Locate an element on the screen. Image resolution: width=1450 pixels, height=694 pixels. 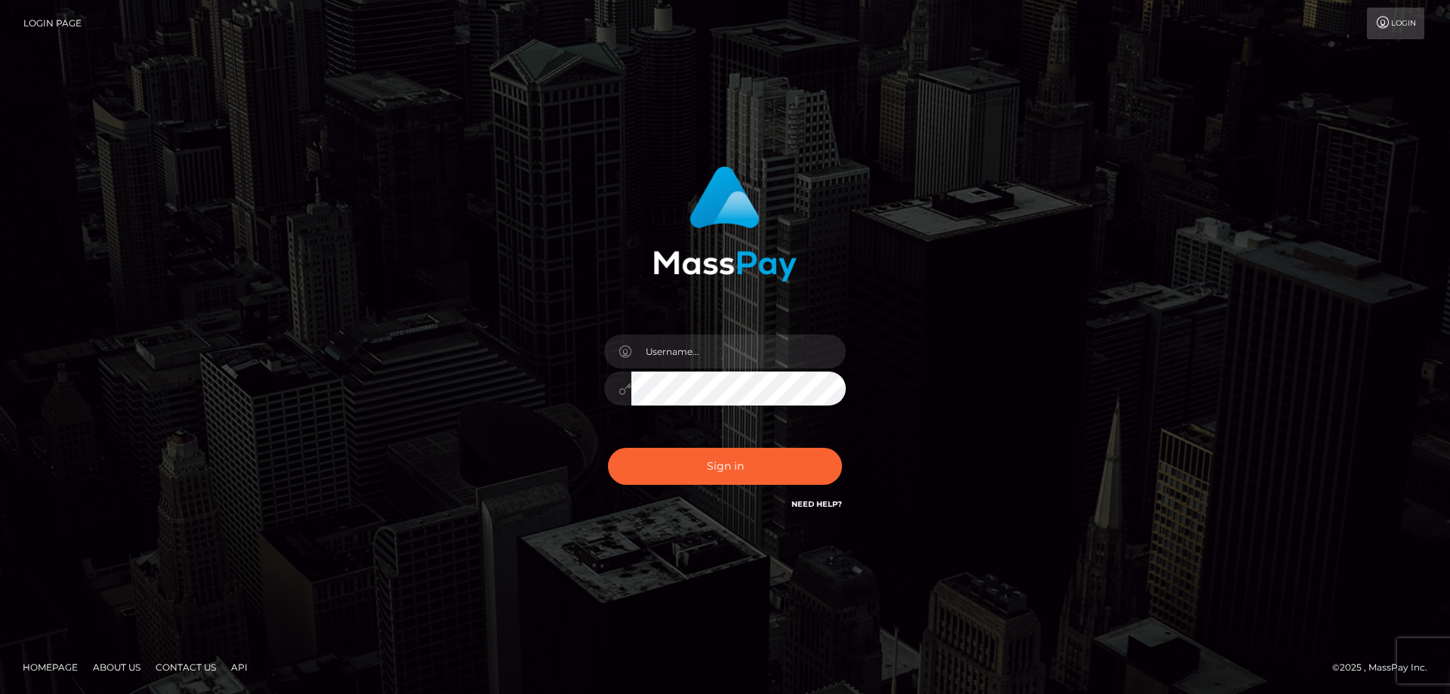
input: Username... is located at coordinates (738, 351).